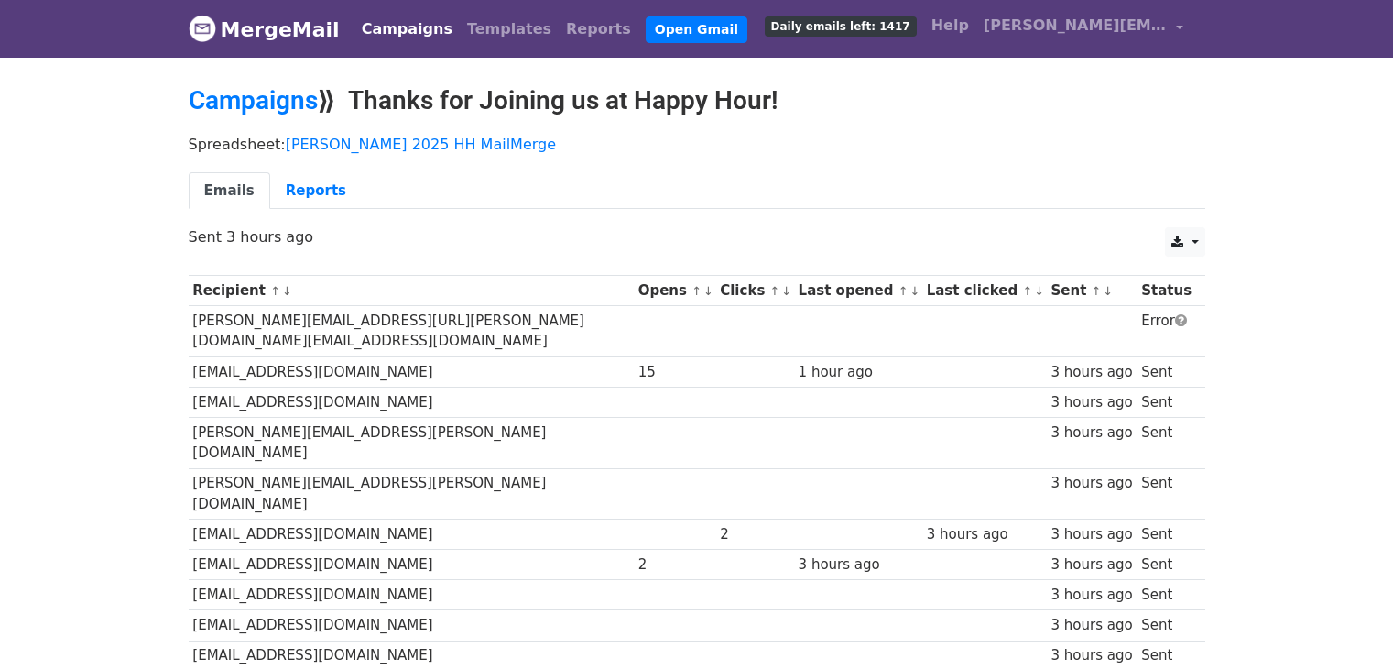  What do you see at coordinates (509, 29) in the screenshot?
I see `a: Templates` at bounding box center [509, 29].